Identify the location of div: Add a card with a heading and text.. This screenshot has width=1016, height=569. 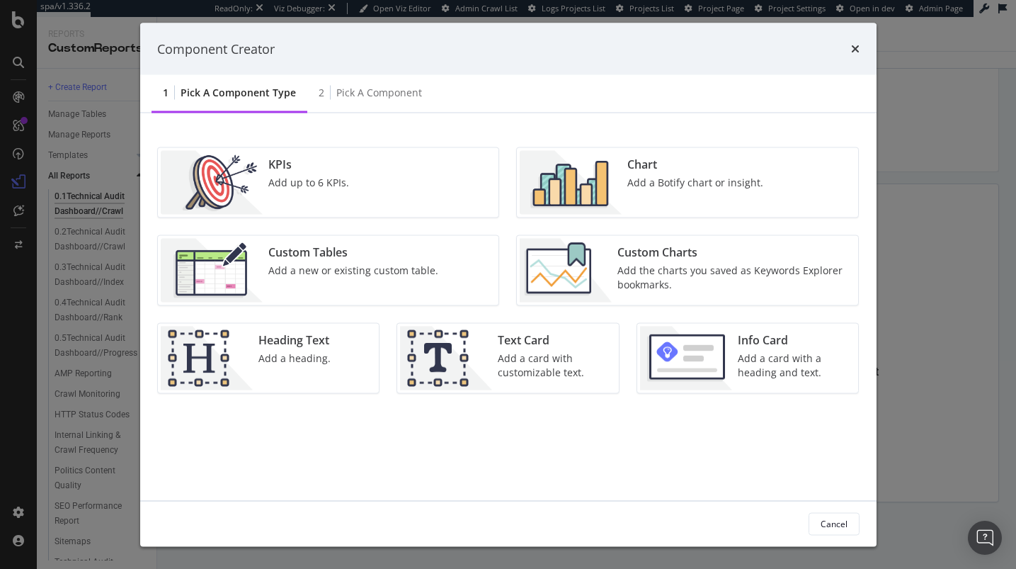
(794, 365).